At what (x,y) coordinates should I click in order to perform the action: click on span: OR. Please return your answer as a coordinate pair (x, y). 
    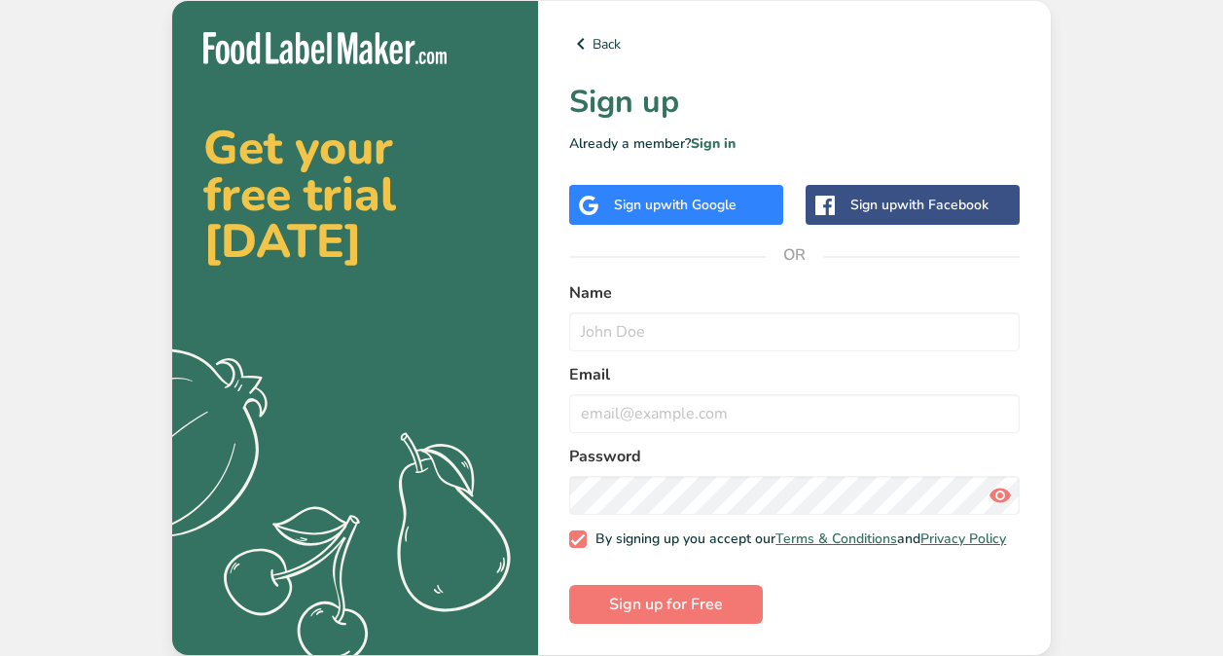
    Looking at the image, I should click on (795, 255).